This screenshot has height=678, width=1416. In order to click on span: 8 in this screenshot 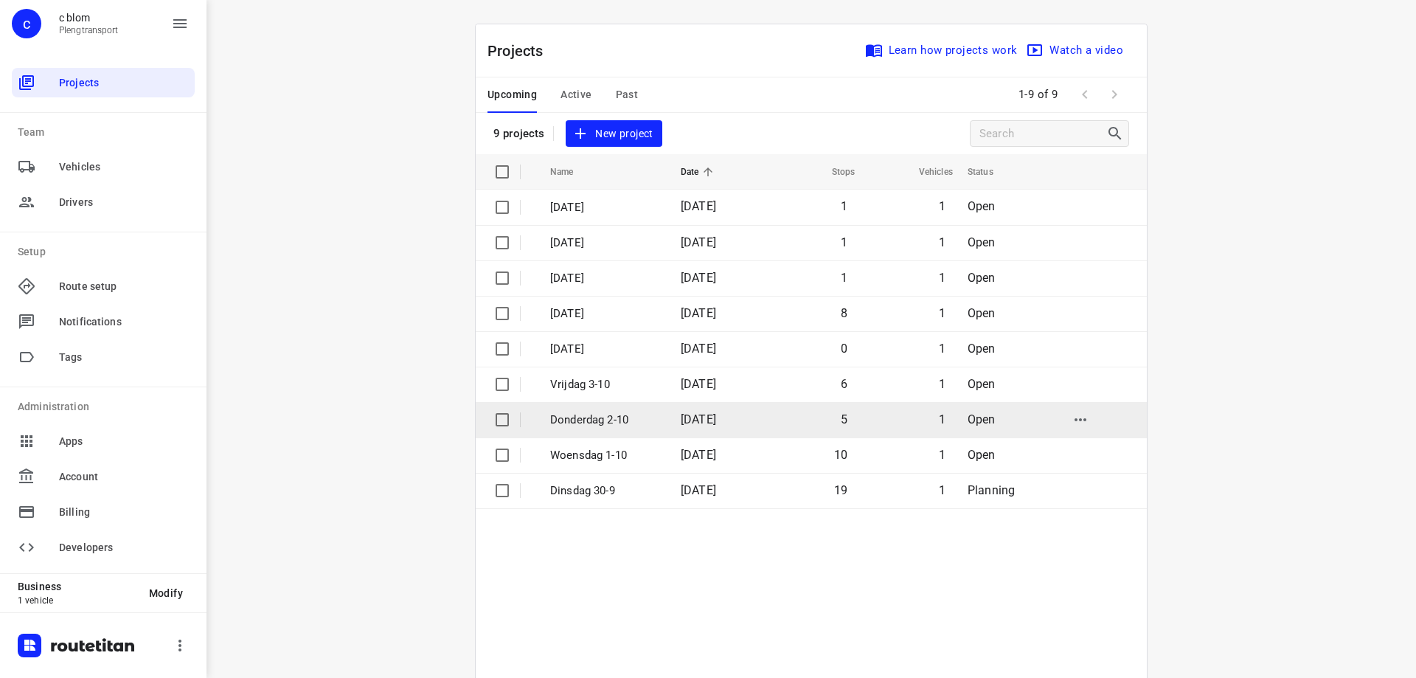, I will do `click(844, 313)`.